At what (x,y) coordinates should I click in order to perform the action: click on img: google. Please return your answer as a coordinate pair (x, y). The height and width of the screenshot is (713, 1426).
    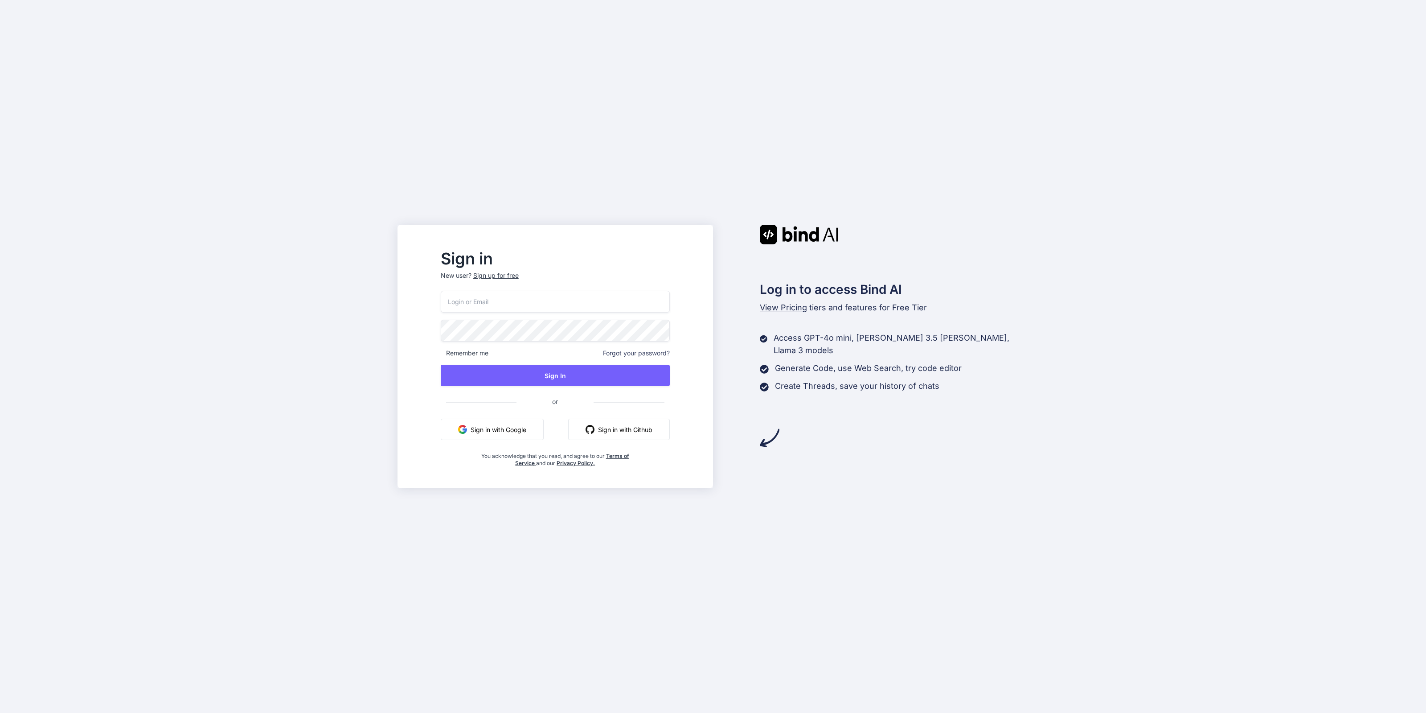
    Looking at the image, I should click on (463, 429).